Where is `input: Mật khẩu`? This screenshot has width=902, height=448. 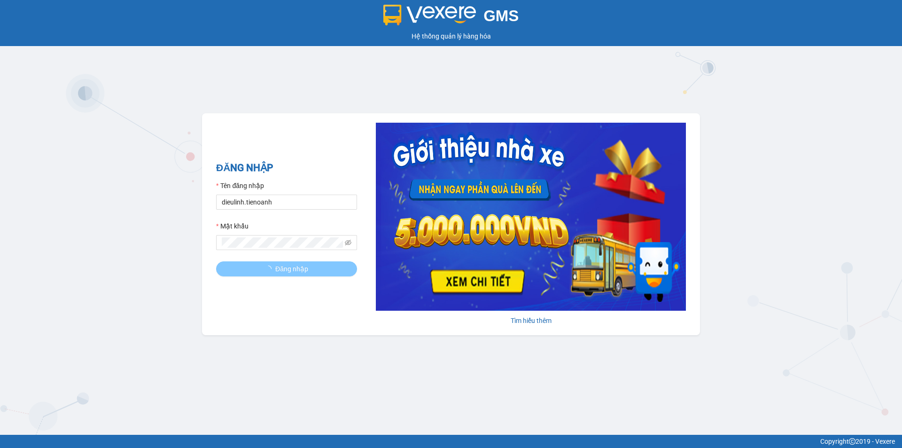 input: Mật khẩu is located at coordinates (282, 243).